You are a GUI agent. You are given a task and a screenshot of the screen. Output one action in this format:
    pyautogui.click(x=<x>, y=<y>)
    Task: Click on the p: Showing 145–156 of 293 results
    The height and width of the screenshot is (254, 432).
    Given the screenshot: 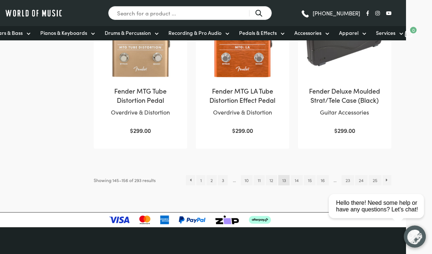 What is the action you would take?
    pyautogui.click(x=125, y=180)
    